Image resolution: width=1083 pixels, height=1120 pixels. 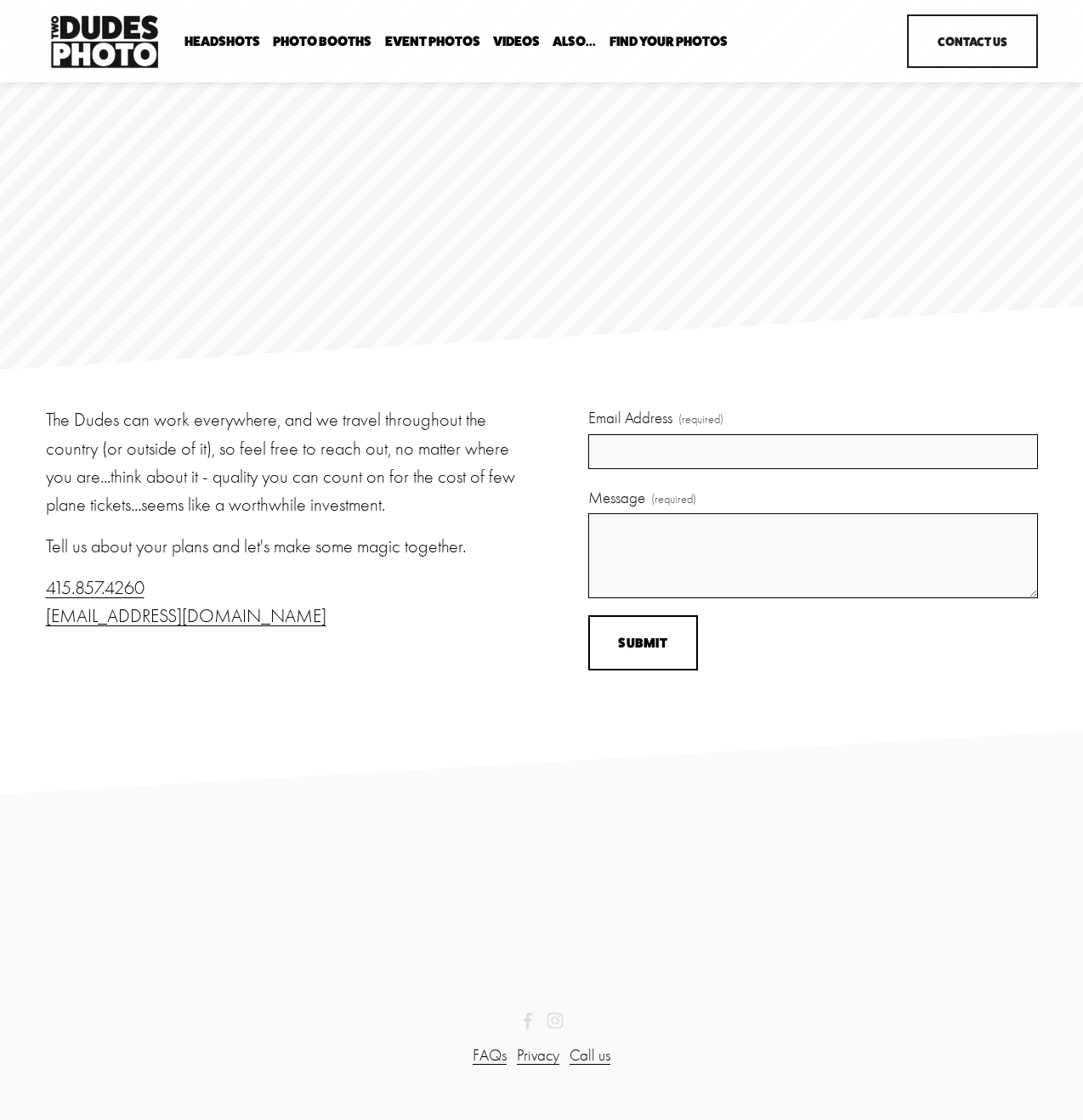 I want to click on a: Instagram, so click(x=555, y=1021).